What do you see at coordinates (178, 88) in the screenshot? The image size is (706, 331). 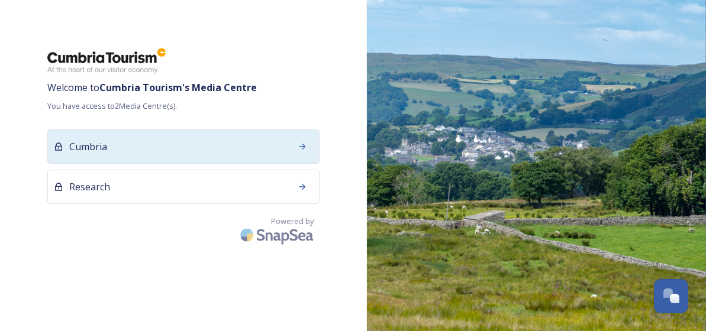 I see `strong: Cumbria Tourism 's Media Centre` at bounding box center [178, 88].